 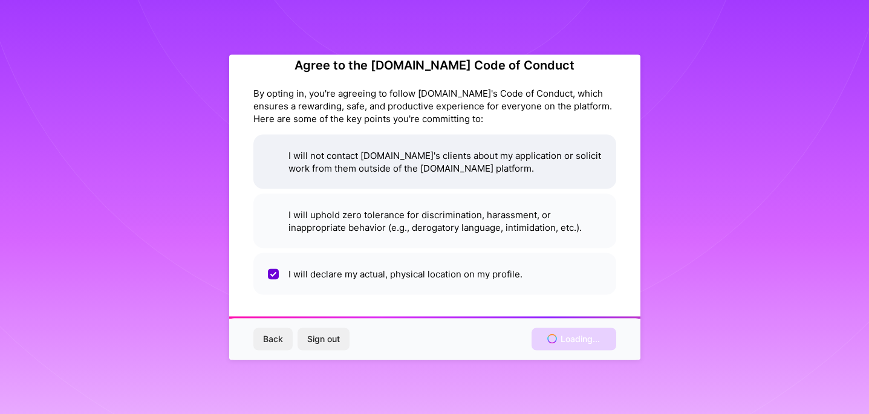 I want to click on li: I will declare my actual, physical location on my profile., so click(x=435, y=273).